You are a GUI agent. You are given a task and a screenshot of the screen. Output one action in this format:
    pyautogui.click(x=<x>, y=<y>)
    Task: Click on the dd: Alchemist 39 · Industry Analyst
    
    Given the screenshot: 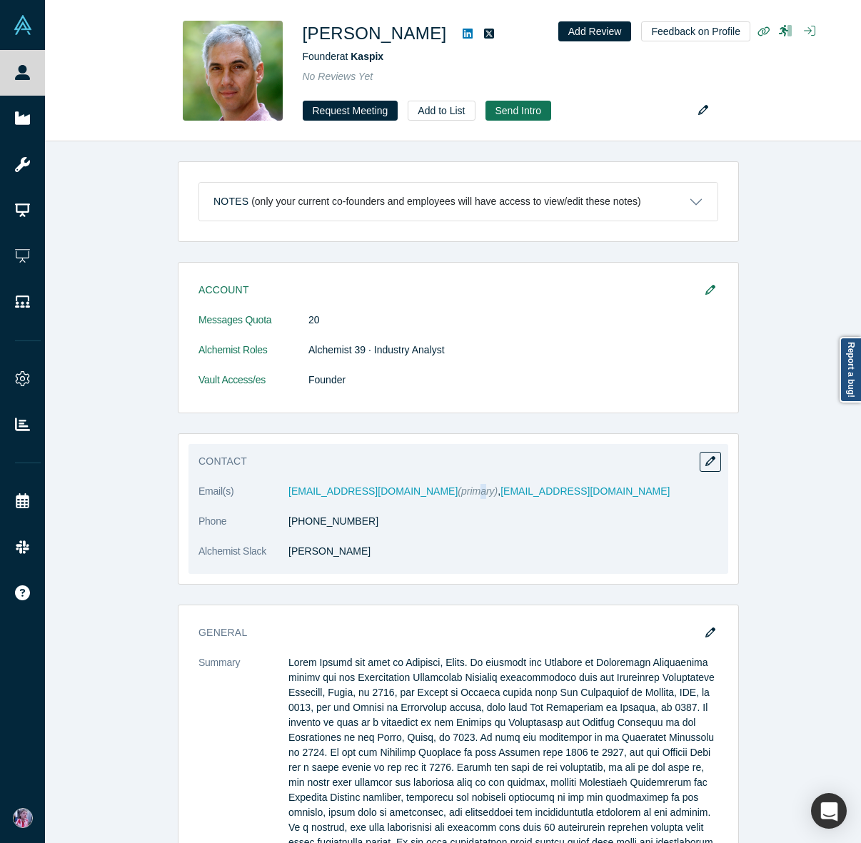 What is the action you would take?
    pyautogui.click(x=513, y=350)
    